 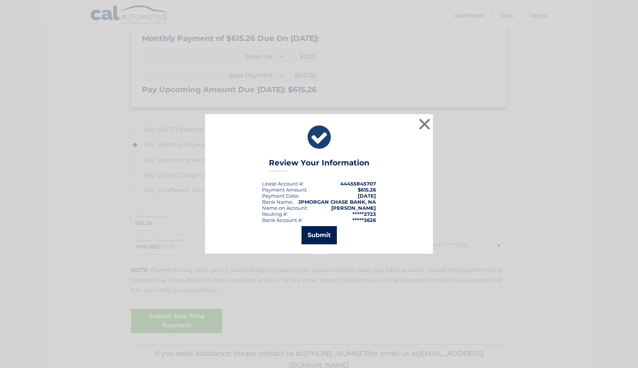 I want to click on span: $615.26, so click(x=367, y=190).